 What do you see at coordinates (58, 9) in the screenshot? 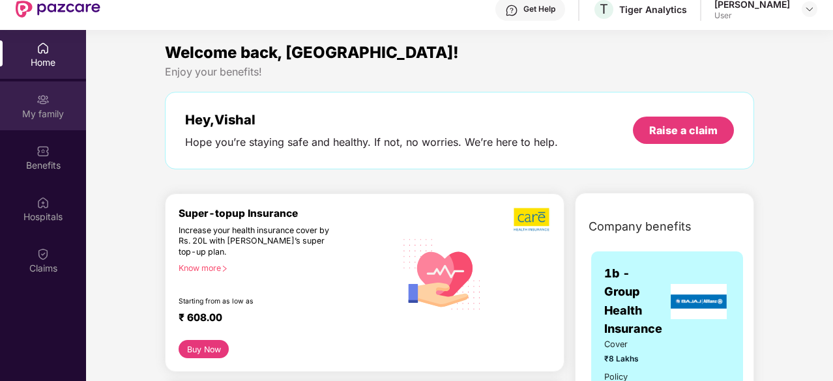
I see `img: New Pazcare Logo` at bounding box center [58, 9].